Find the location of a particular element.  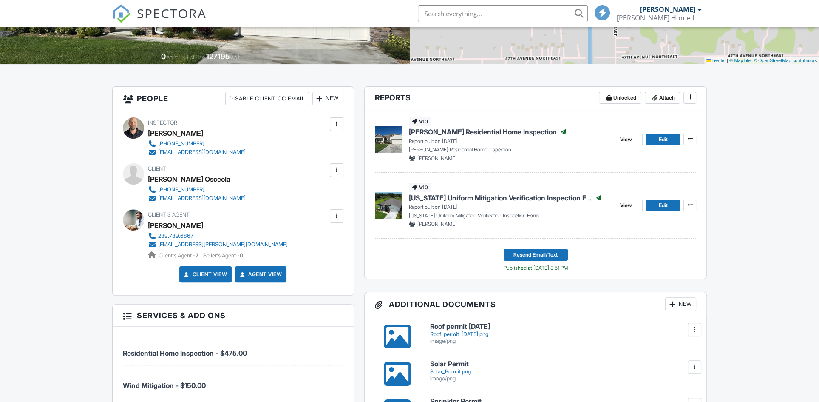

h3: Services & Add ons is located at coordinates (233, 315).